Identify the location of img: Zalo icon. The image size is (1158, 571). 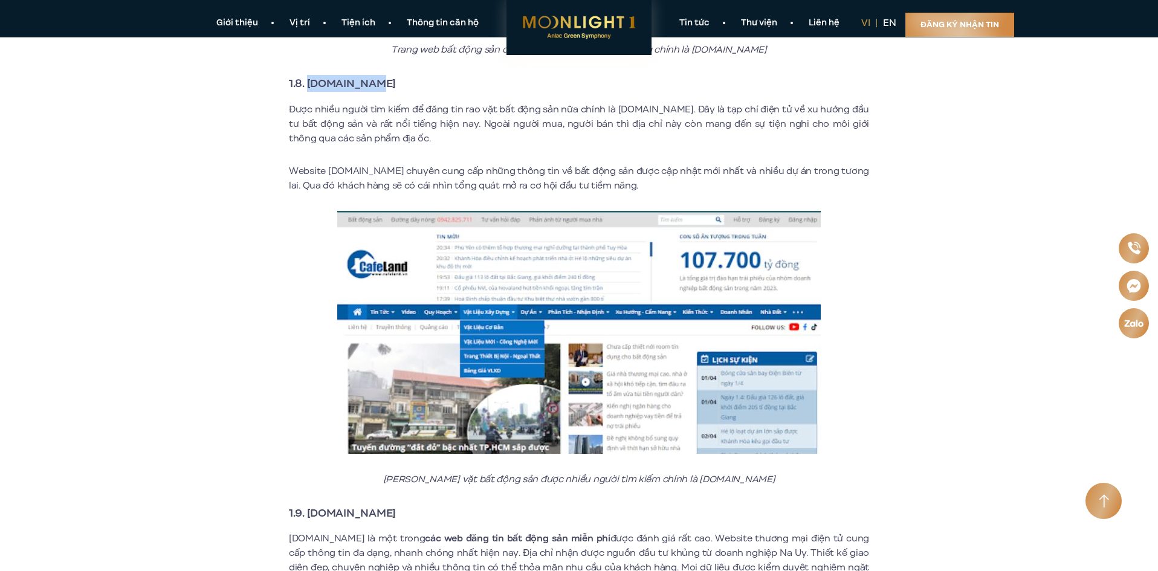
(1134, 323).